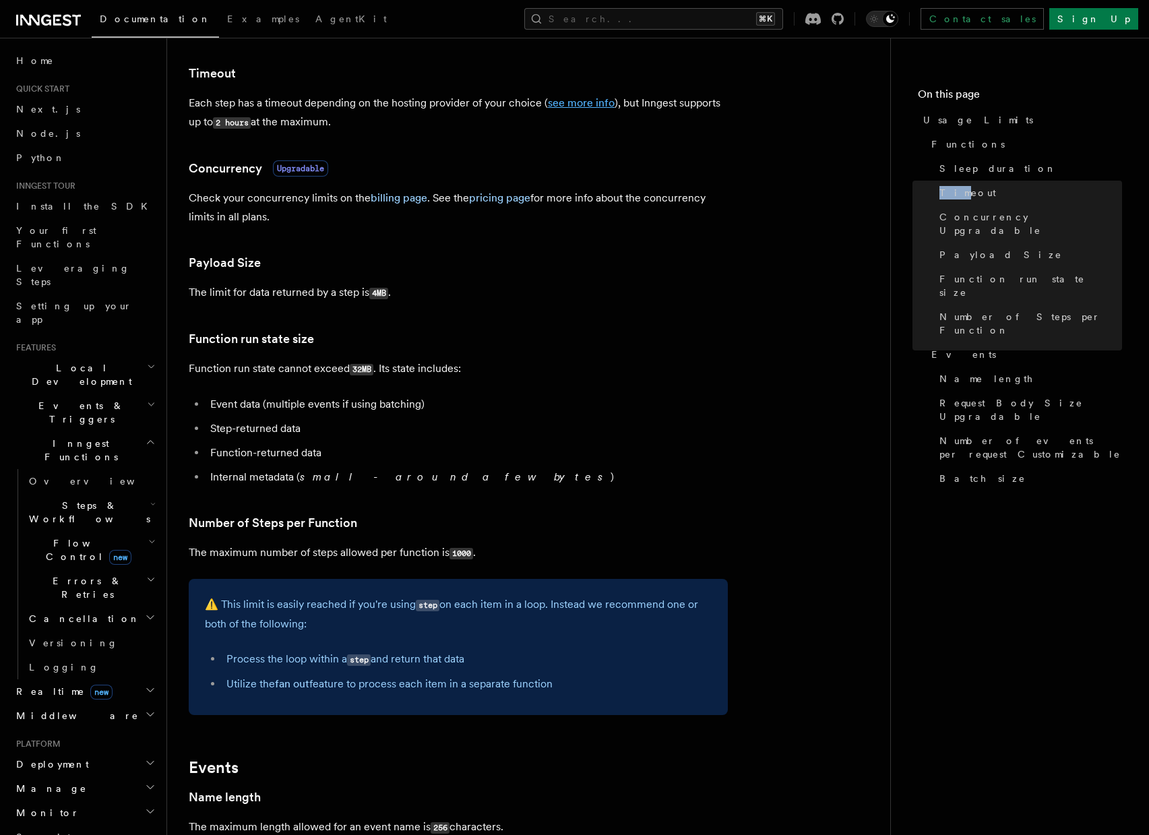 The width and height of the screenshot is (1149, 835). What do you see at coordinates (981, 19) in the screenshot?
I see `a: Contact sales` at bounding box center [981, 19].